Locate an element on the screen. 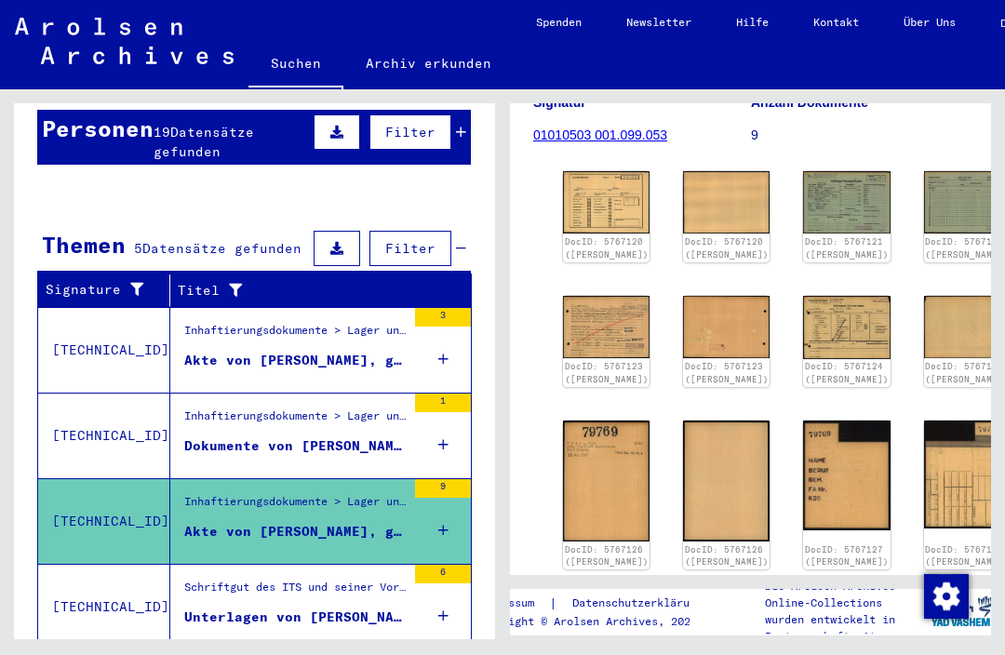 The height and width of the screenshot is (655, 1005). p: Die Arolsen Archives Online-Collections is located at coordinates (848, 595).